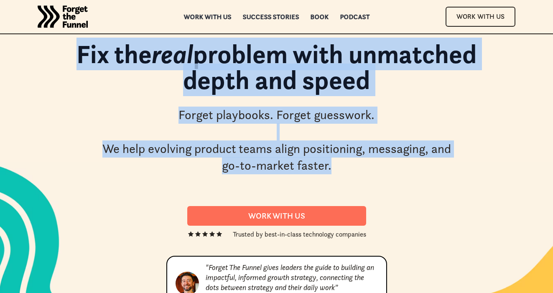 This screenshot has width=553, height=293. Describe the element at coordinates (320, 17) in the screenshot. I see `a: Book` at that location.